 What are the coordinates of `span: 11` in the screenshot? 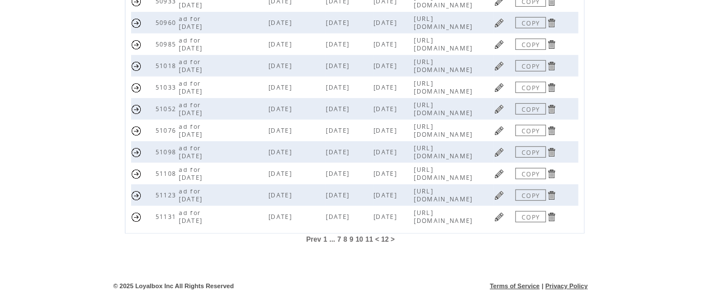 It's located at (369, 240).